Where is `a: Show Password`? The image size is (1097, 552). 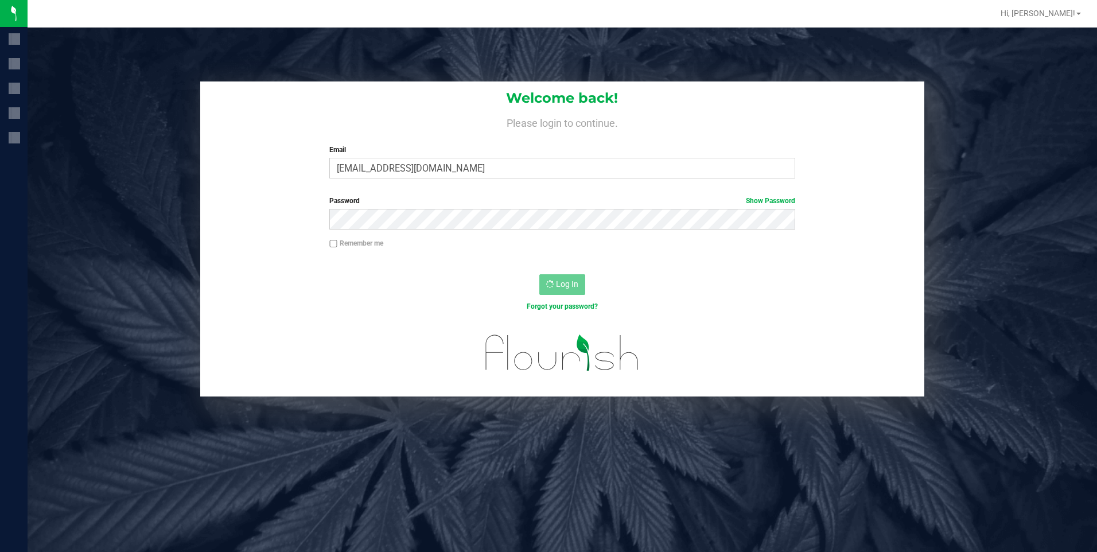 a: Show Password is located at coordinates (770, 201).